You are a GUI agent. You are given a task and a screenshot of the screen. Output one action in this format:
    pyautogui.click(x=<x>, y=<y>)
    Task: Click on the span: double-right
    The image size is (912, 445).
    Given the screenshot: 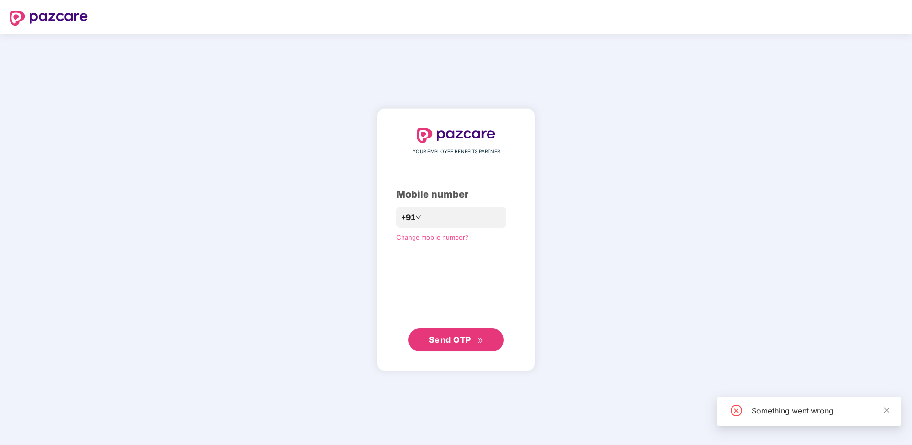 What is the action you would take?
    pyautogui.click(x=481, y=341)
    